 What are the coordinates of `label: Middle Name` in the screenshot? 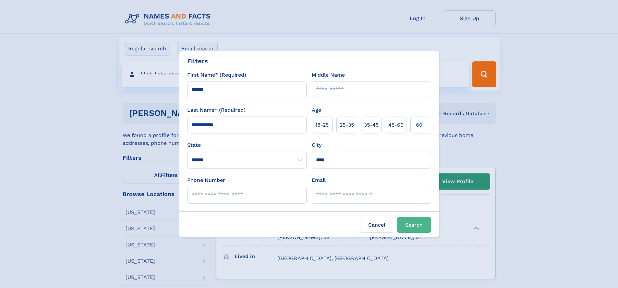 It's located at (328, 75).